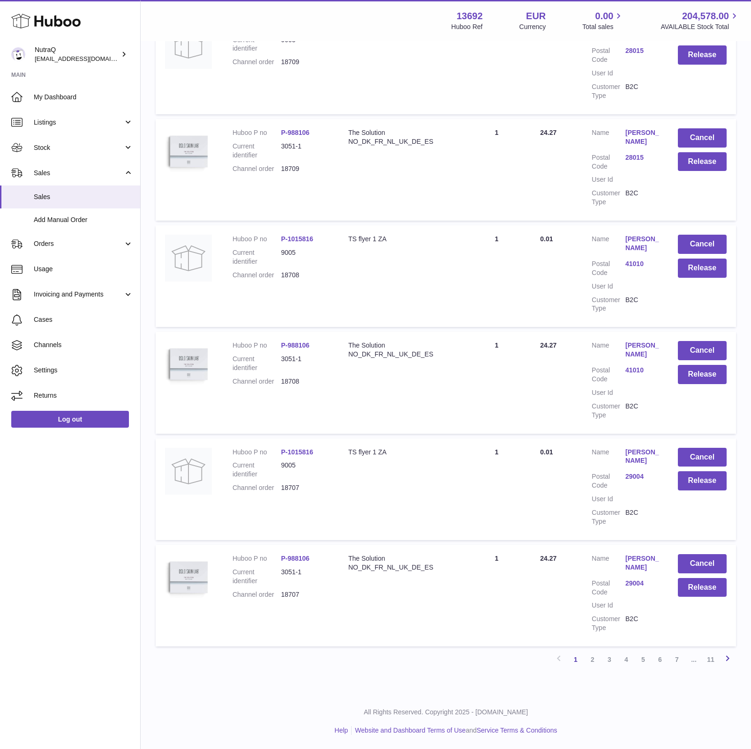  What do you see at coordinates (546, 452) in the screenshot?
I see `span: 0.01` at bounding box center [546, 452].